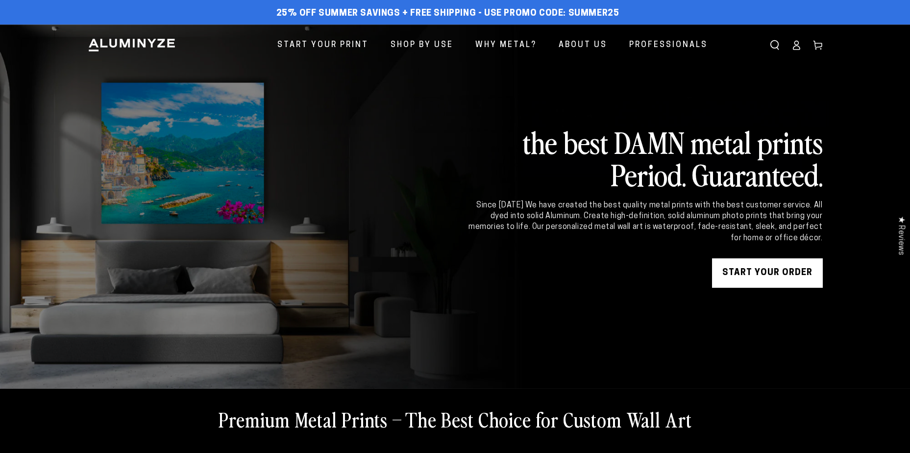  Describe the element at coordinates (768, 273) in the screenshot. I see `a: START YOUR Order` at that location.